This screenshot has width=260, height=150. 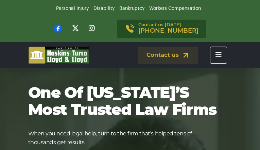 What do you see at coordinates (72, 8) in the screenshot?
I see `a: Personal Injury` at bounding box center [72, 8].